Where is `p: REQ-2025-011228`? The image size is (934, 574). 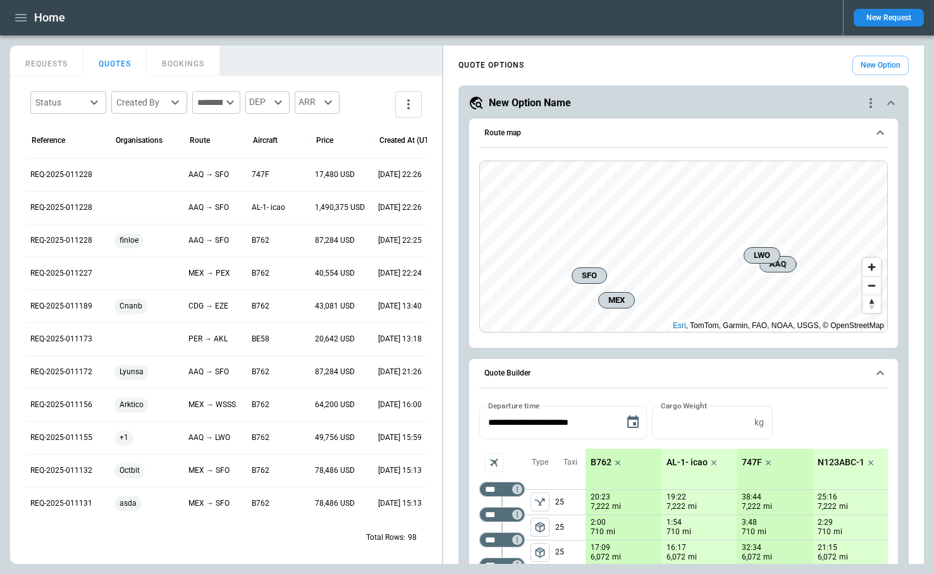
p: REQ-2025-011228 is located at coordinates (61, 207).